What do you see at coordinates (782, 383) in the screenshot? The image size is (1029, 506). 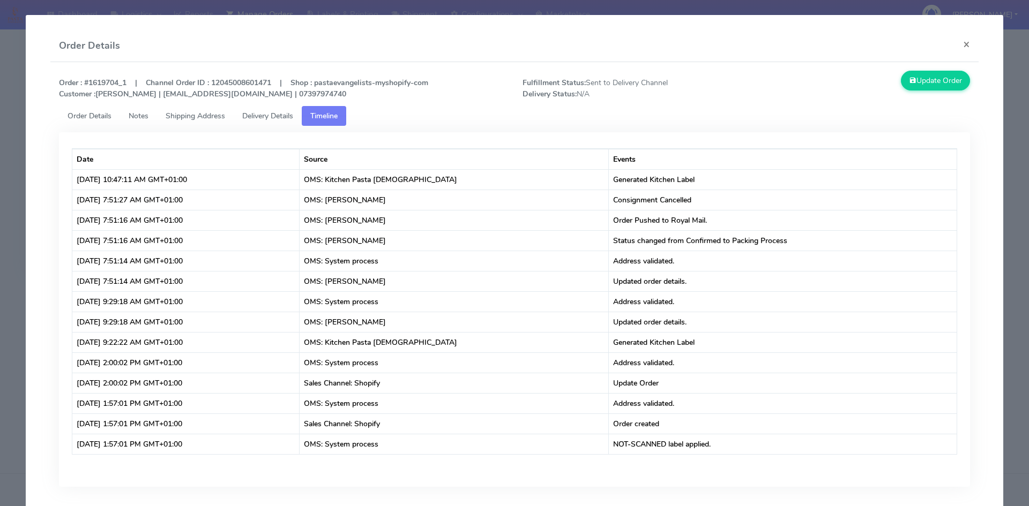 I see `td: Update Order` at bounding box center [782, 383].